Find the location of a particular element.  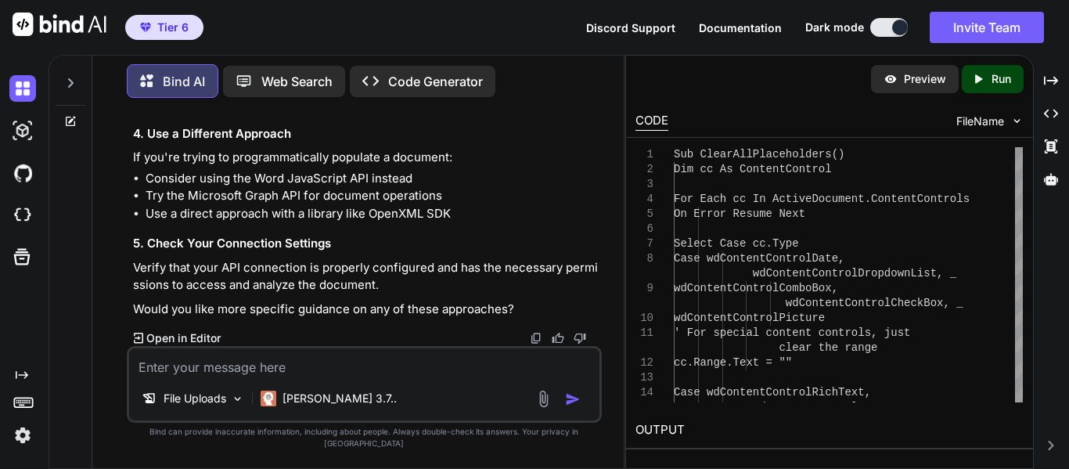

button: Discord Support is located at coordinates (631, 27).